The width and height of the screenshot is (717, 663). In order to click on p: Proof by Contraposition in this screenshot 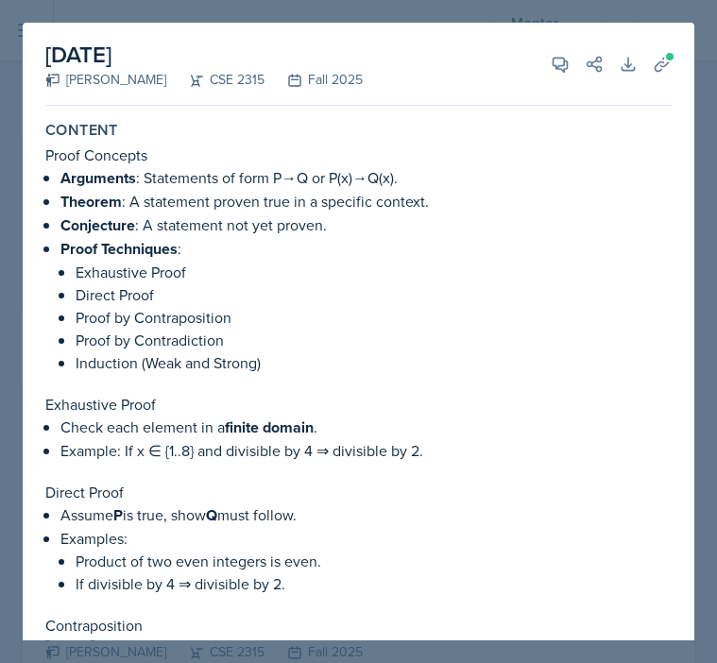, I will do `click(373, 317)`.